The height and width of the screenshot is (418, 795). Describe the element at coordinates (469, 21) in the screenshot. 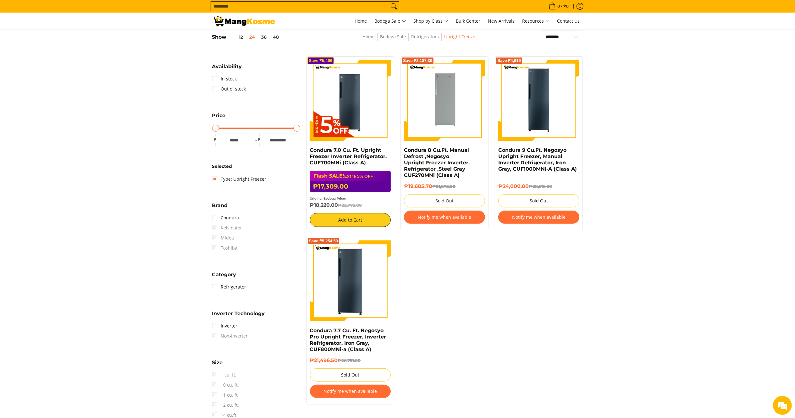

I see `a: Bulk Center` at that location.